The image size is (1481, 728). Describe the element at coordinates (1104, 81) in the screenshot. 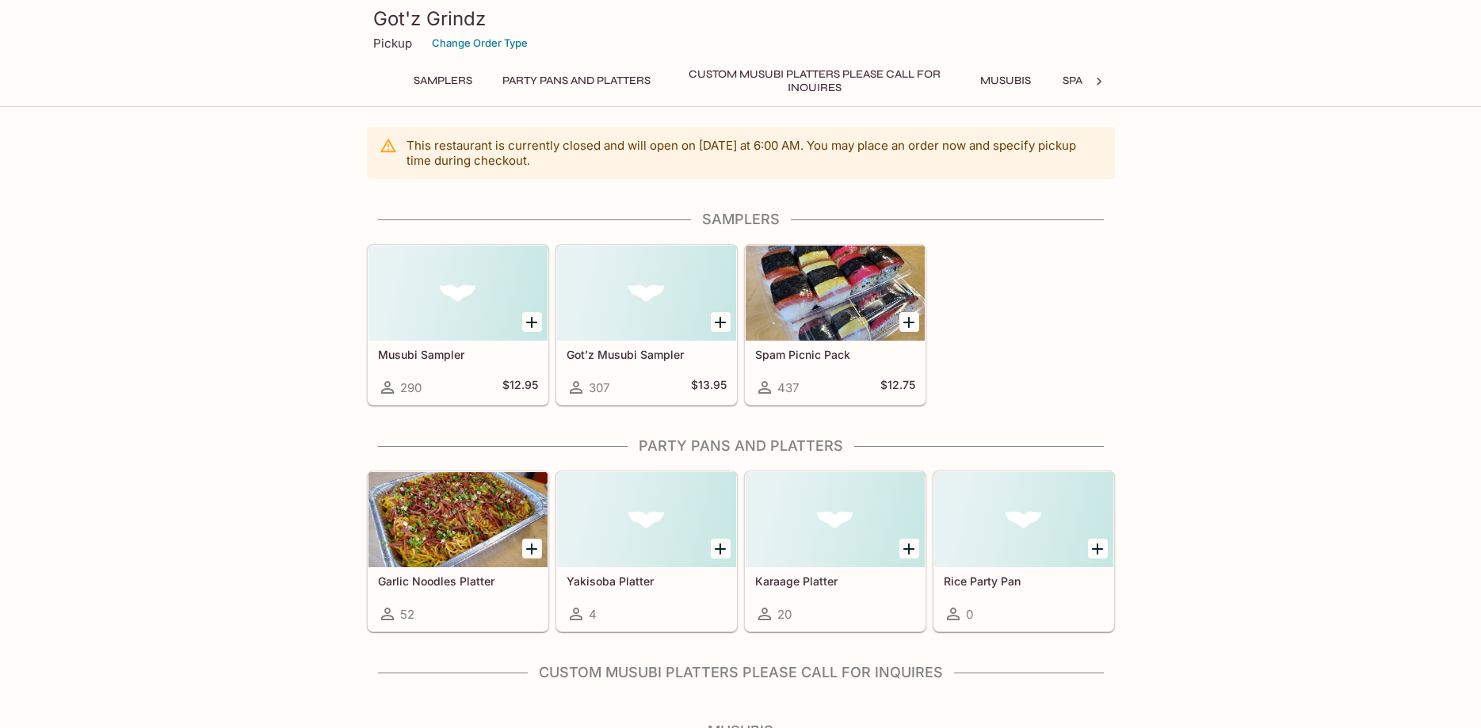

I see `button: Spam Musubis` at that location.